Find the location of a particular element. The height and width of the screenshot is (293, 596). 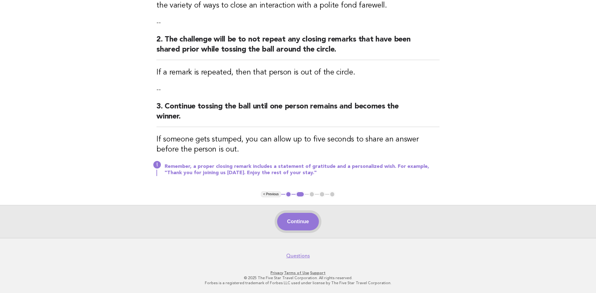

h2: 2. The challenge will be to not repeat any closing remarks that have been shared prior while toss... is located at coordinates (298, 47).